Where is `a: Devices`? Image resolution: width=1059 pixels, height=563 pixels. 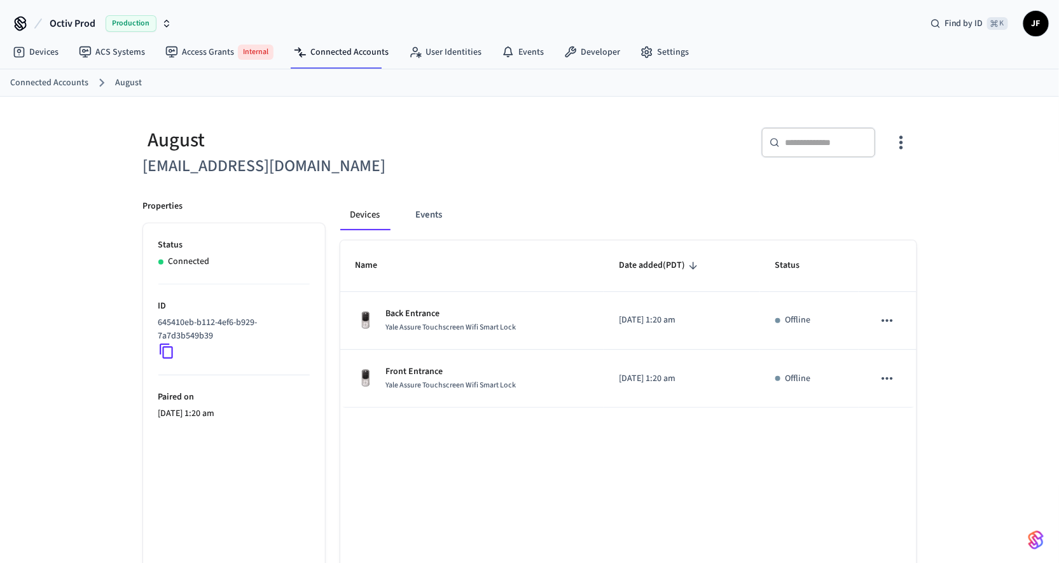
a: Devices is located at coordinates (36, 52).